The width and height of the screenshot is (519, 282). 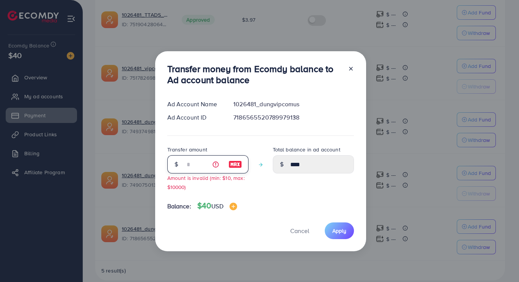 What do you see at coordinates (339, 230) in the screenshot?
I see `button: Apply` at bounding box center [339, 230].